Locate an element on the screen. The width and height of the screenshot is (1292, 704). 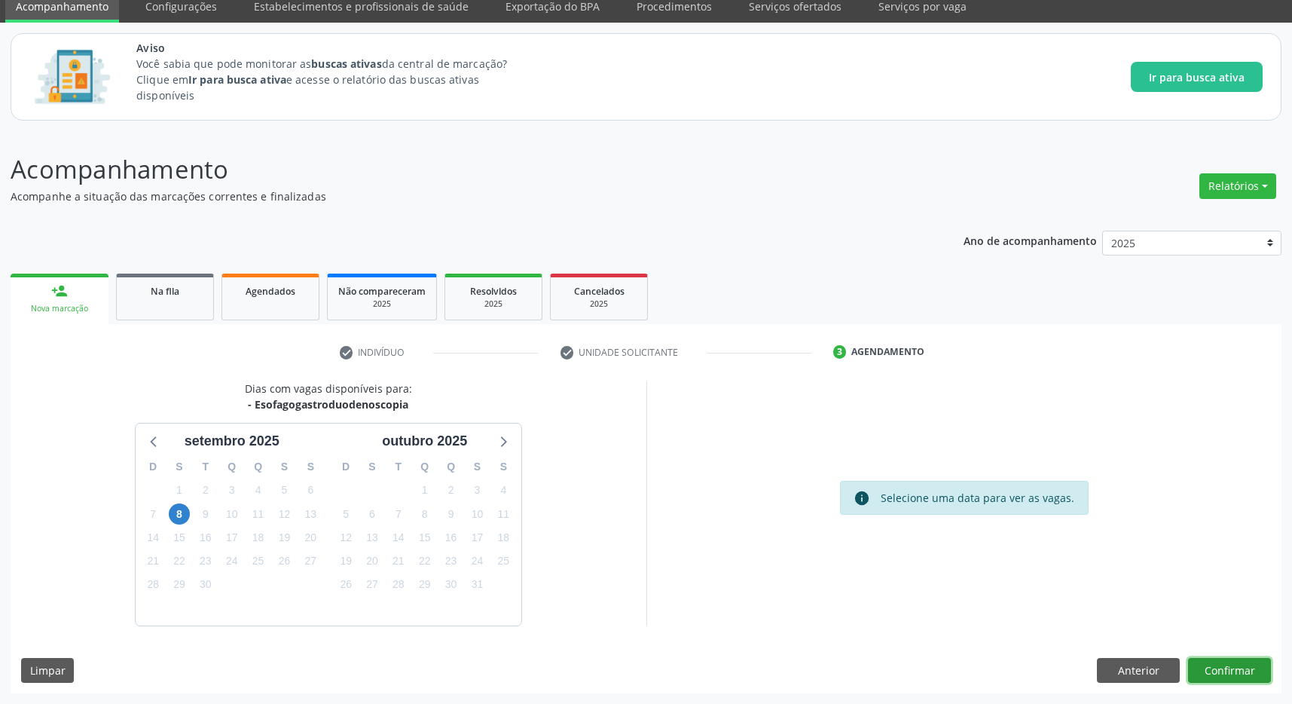
i: info is located at coordinates (862, 498).